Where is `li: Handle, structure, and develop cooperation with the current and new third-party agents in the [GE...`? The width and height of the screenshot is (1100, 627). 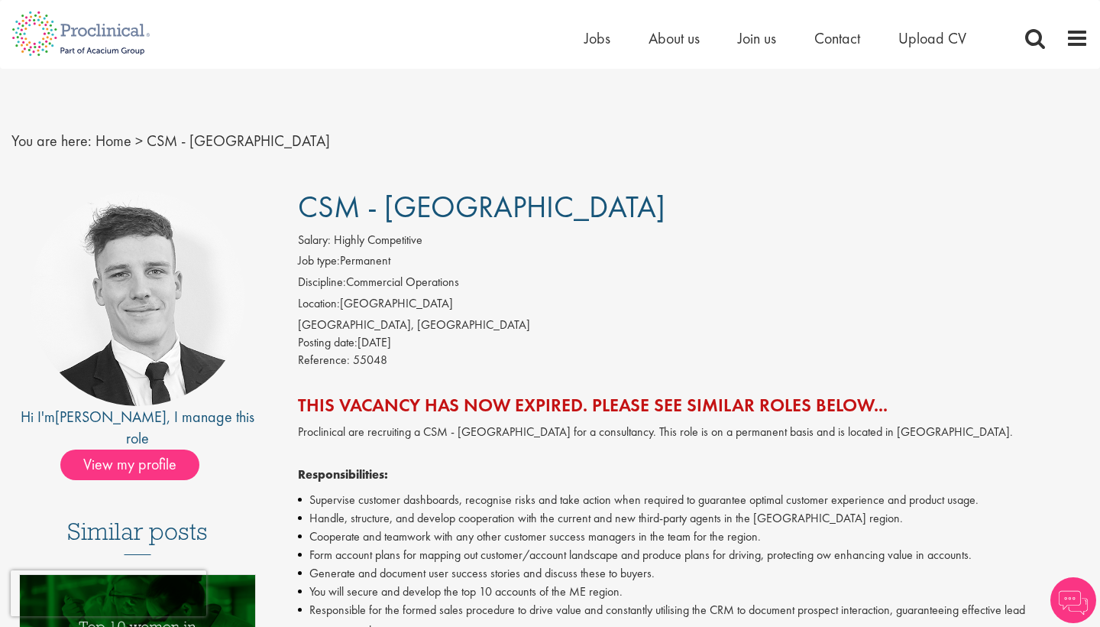 li: Handle, structure, and develop cooperation with the current and new third-party agents in the [GE... is located at coordinates (693, 518).